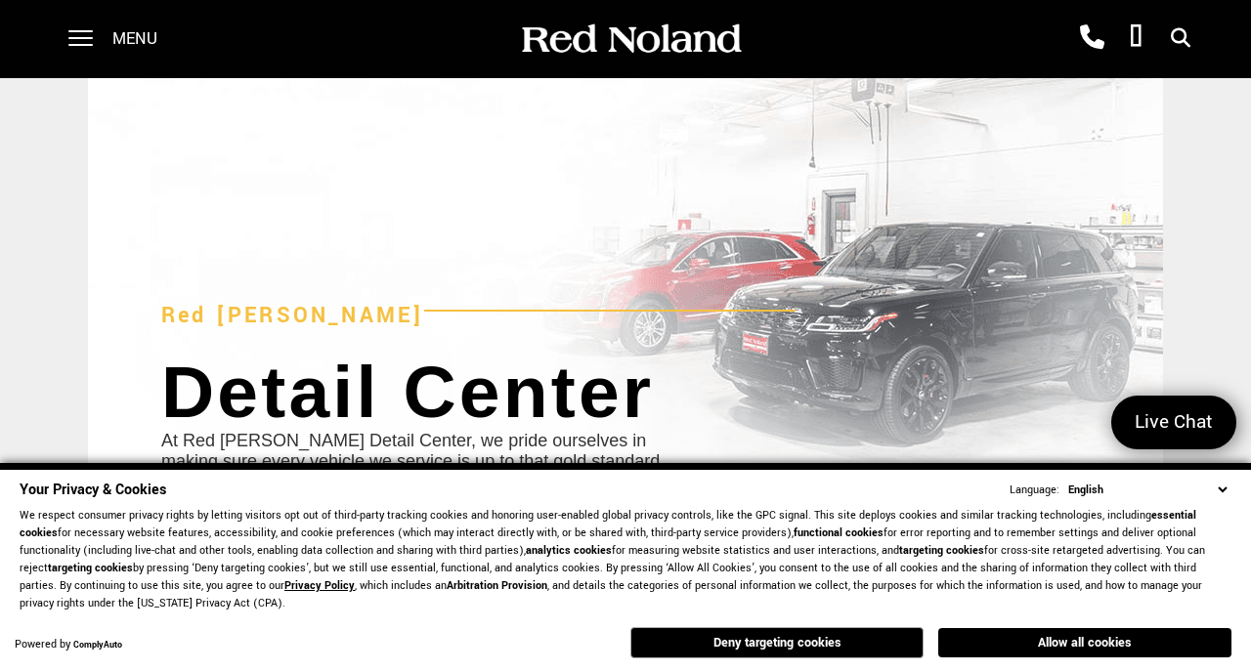  What do you see at coordinates (1147, 490) in the screenshot?
I see `select: Language Select` at bounding box center [1147, 490].